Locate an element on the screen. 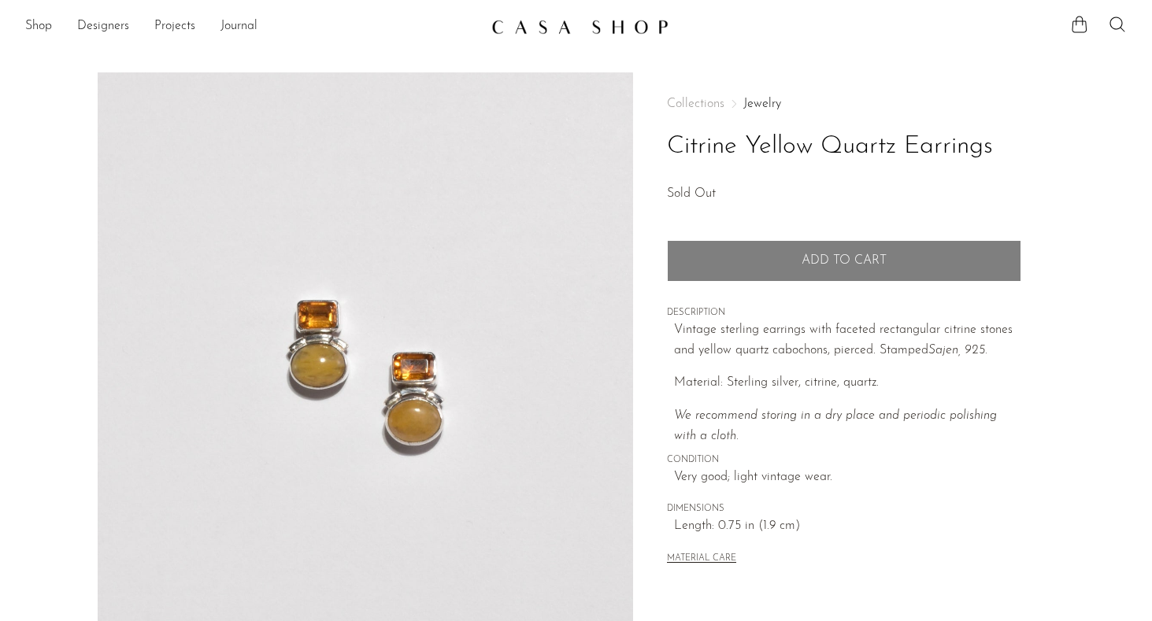  span: Sold Out is located at coordinates (691, 194).